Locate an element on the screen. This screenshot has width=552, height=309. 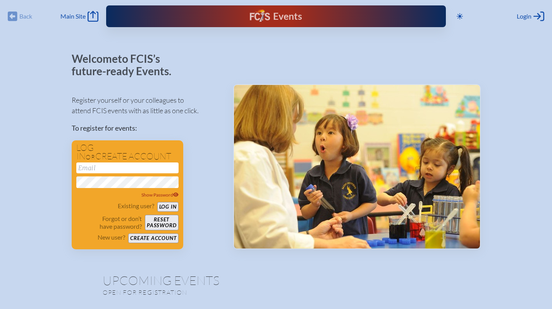
p: To register for events: is located at coordinates (146, 128).